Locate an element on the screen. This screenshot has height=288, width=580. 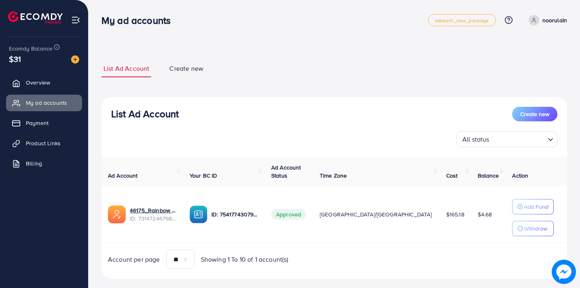
button: Withdraw is located at coordinates (532, 228).